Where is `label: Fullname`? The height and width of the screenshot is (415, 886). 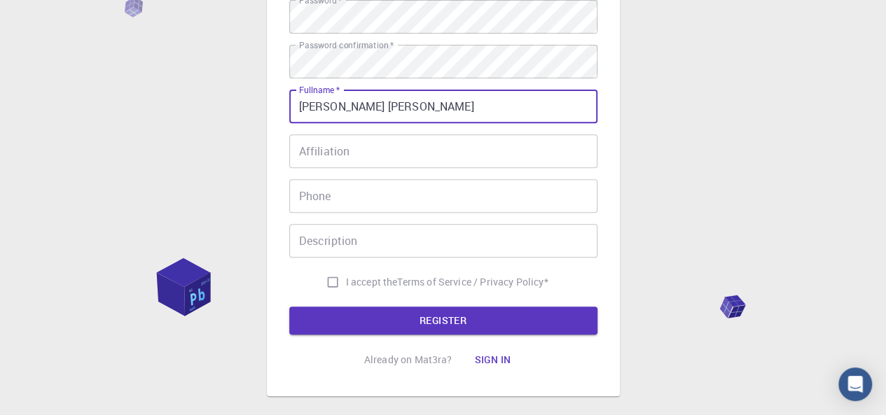 label: Fullname is located at coordinates (319, 90).